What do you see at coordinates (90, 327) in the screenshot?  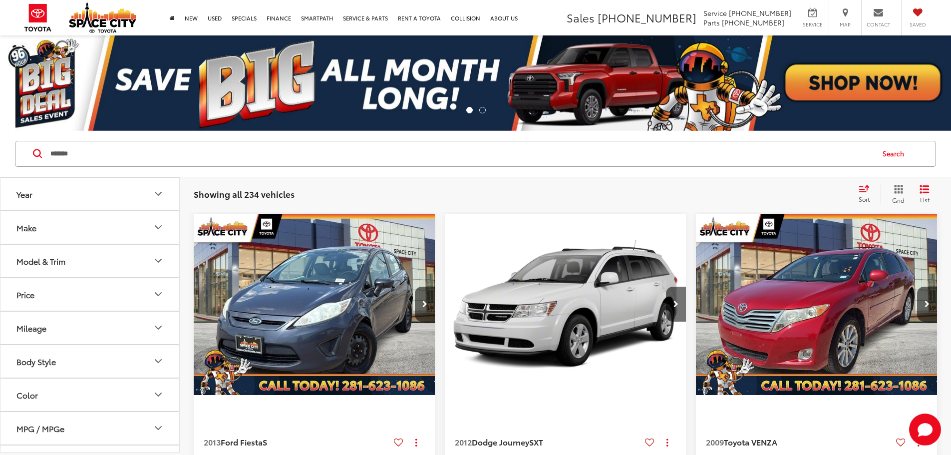 I see `button: MileageMileage` at bounding box center [90, 327].